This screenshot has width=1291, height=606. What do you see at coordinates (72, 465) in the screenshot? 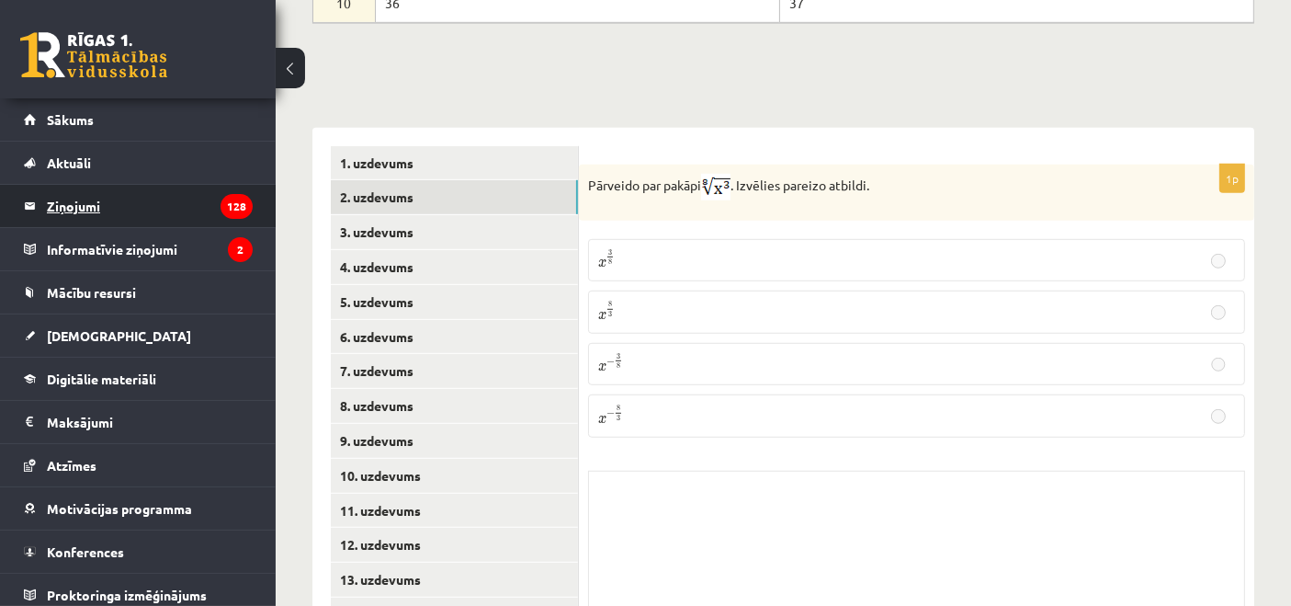
I see `span: Atzīmes` at bounding box center [72, 465].